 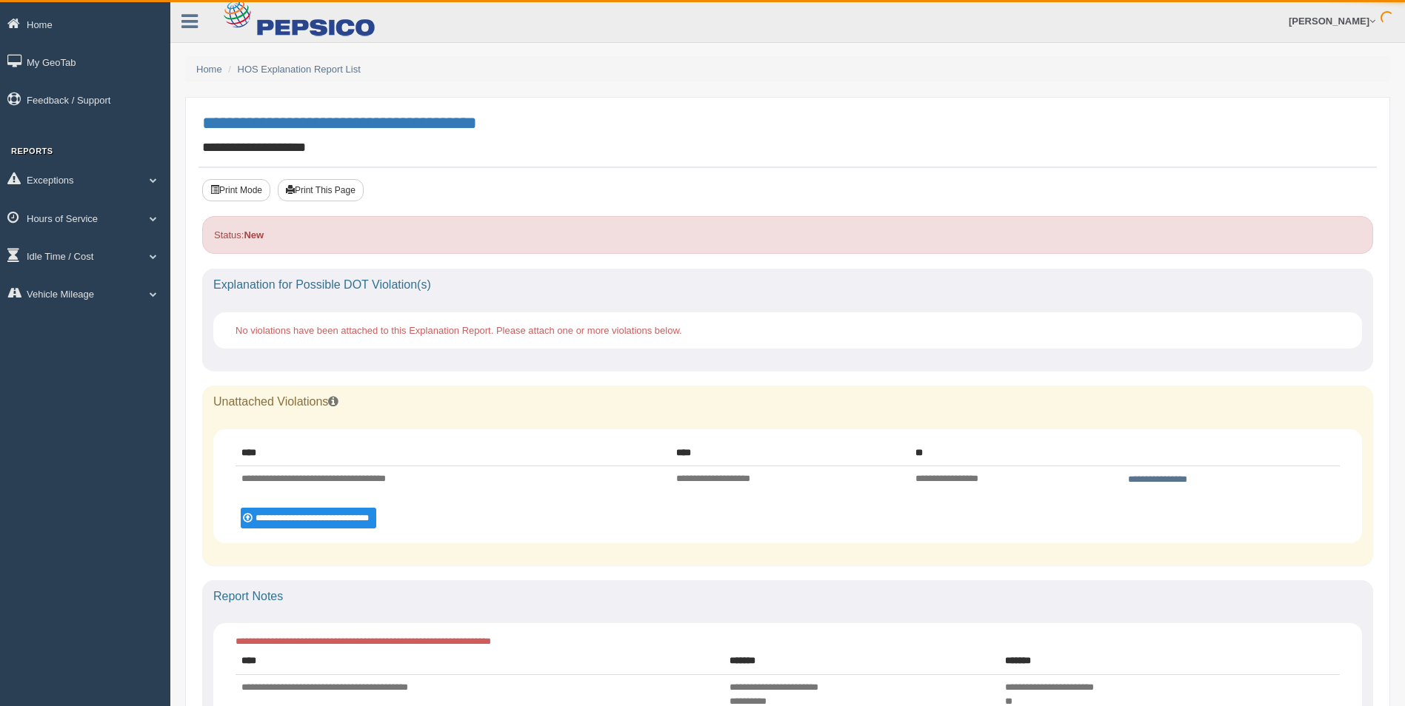 I want to click on div: Report Notes, so click(x=787, y=597).